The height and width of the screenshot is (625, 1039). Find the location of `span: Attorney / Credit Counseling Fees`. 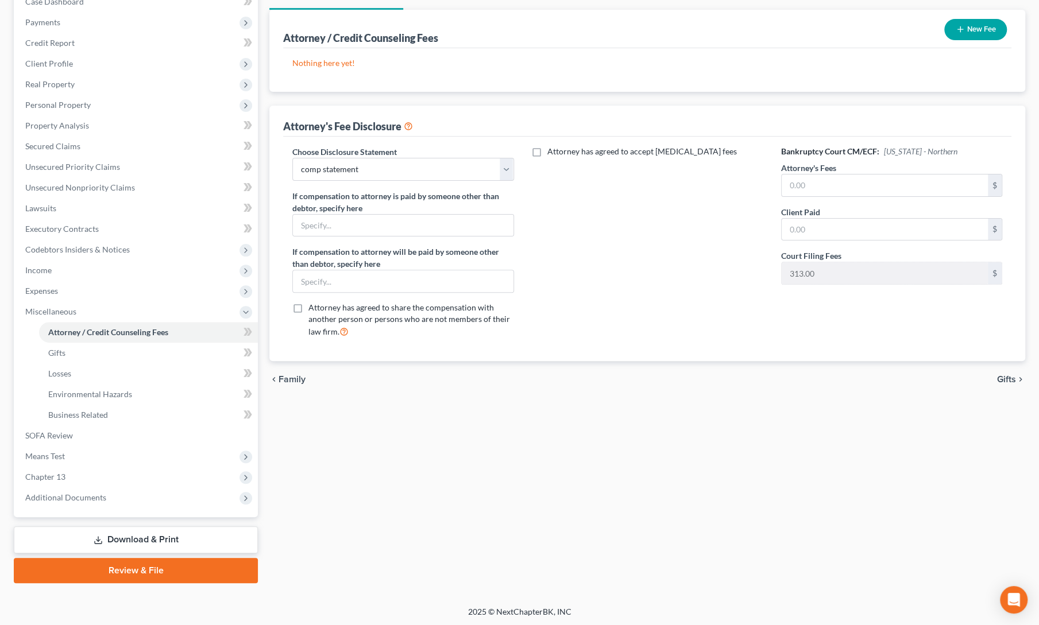

span: Attorney / Credit Counseling Fees is located at coordinates (108, 332).